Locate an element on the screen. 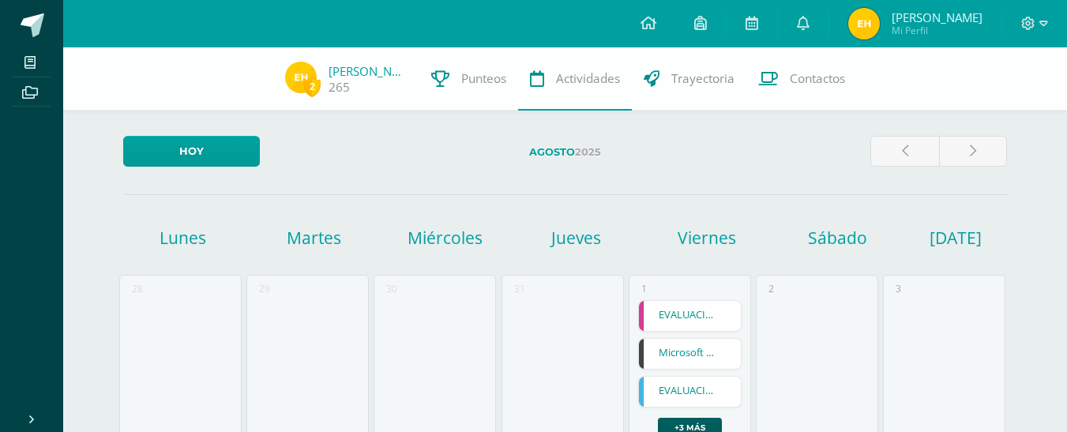 This screenshot has height=432, width=1067. span: Actividades is located at coordinates (588, 78).